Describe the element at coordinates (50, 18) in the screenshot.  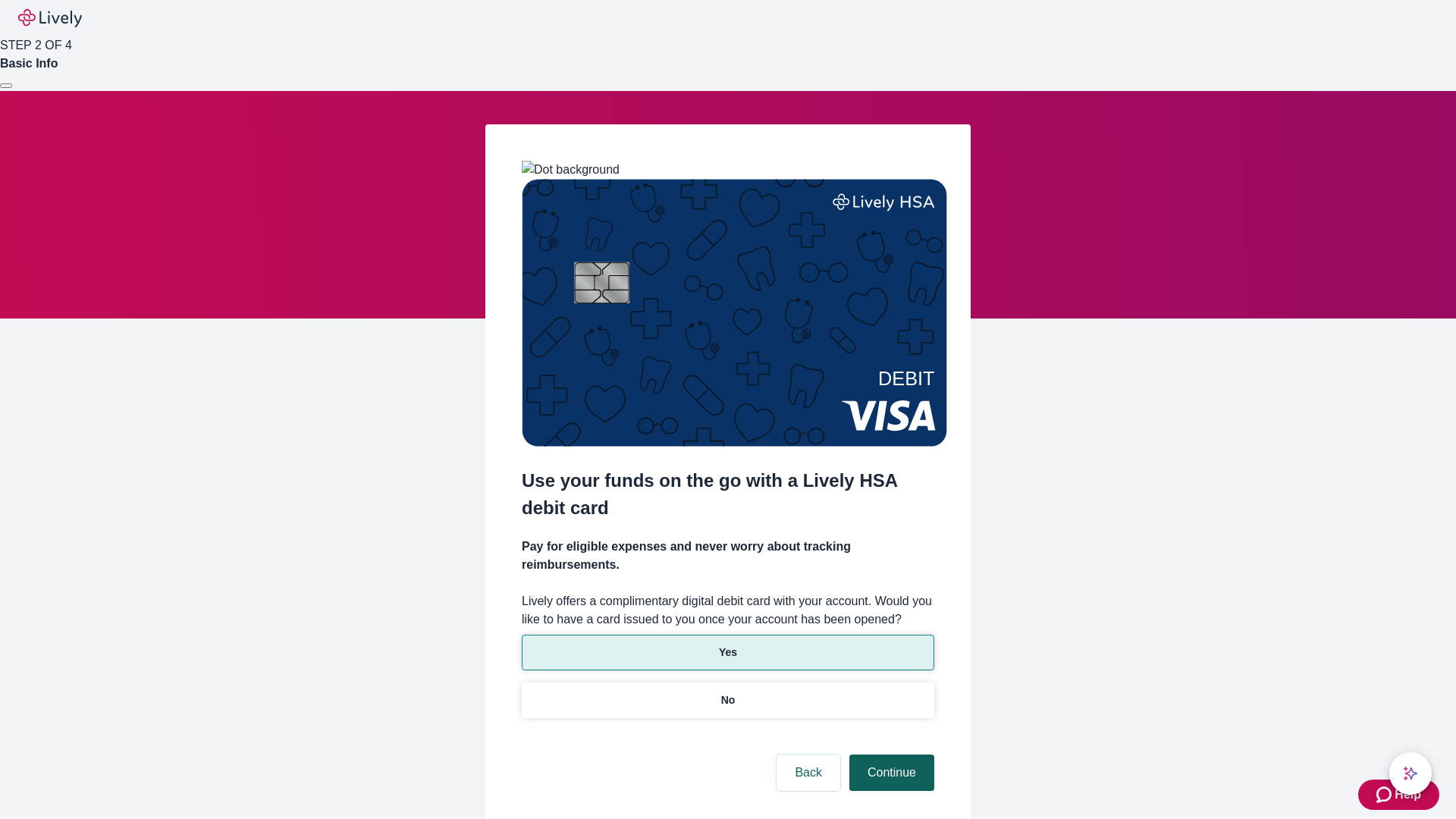
I see `img: Lively` at that location.